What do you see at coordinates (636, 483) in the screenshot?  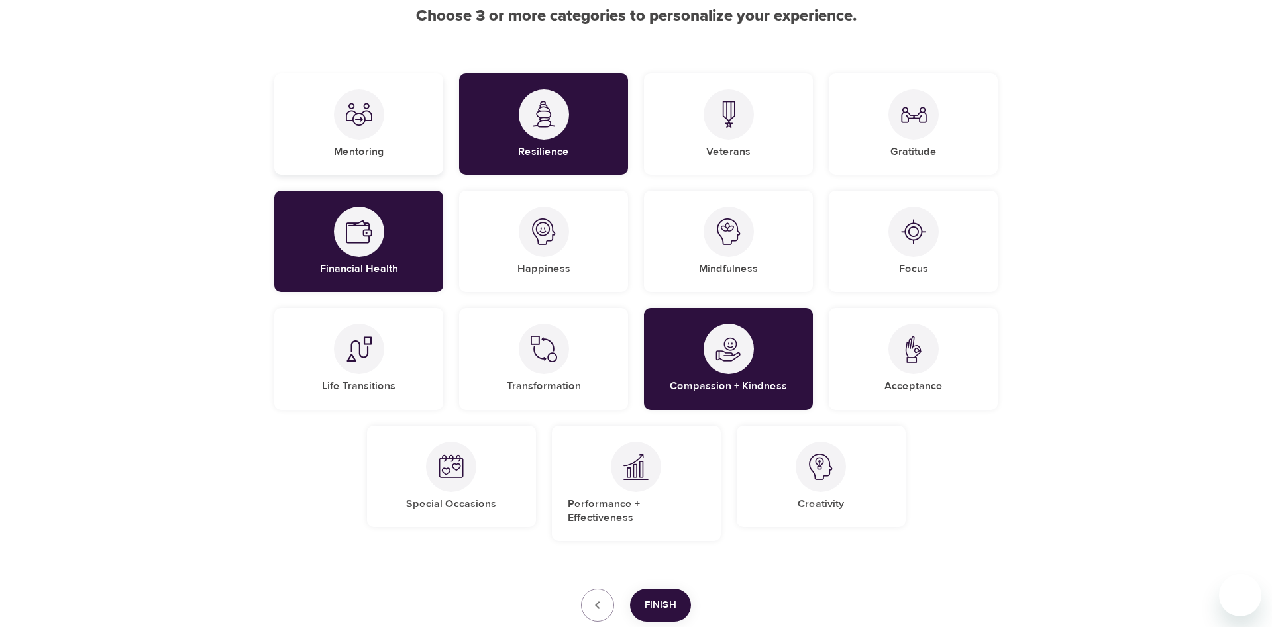 I see `div: Performance + EffectivenessPerformance + Effectiveness` at bounding box center [636, 483].